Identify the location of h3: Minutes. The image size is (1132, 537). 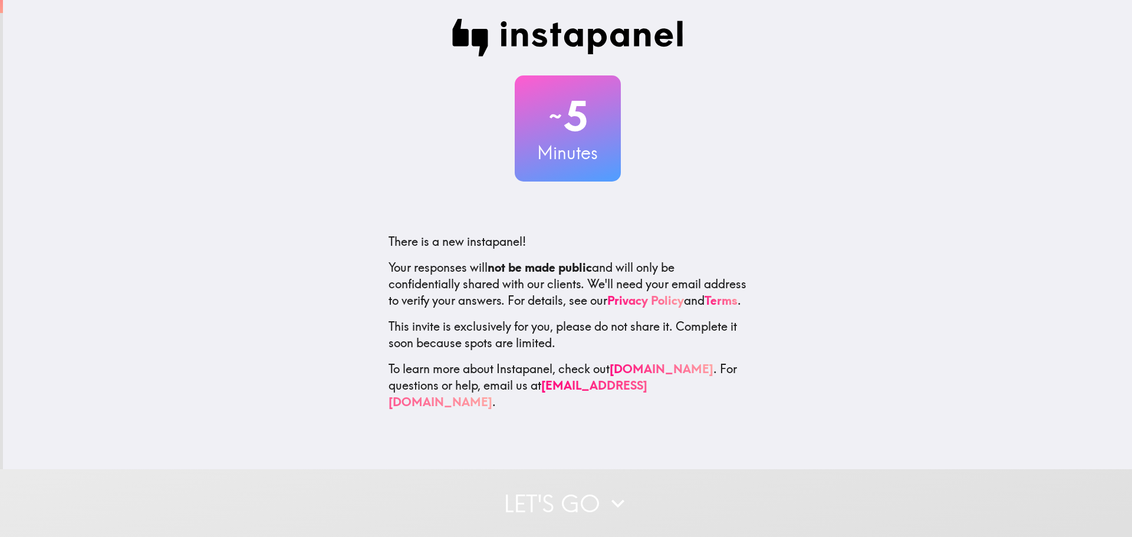
(568, 153).